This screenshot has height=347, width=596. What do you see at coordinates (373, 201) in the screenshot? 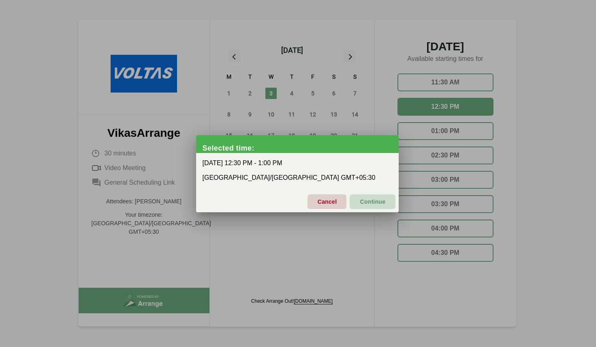
I see `span: Continue` at bounding box center [373, 201].